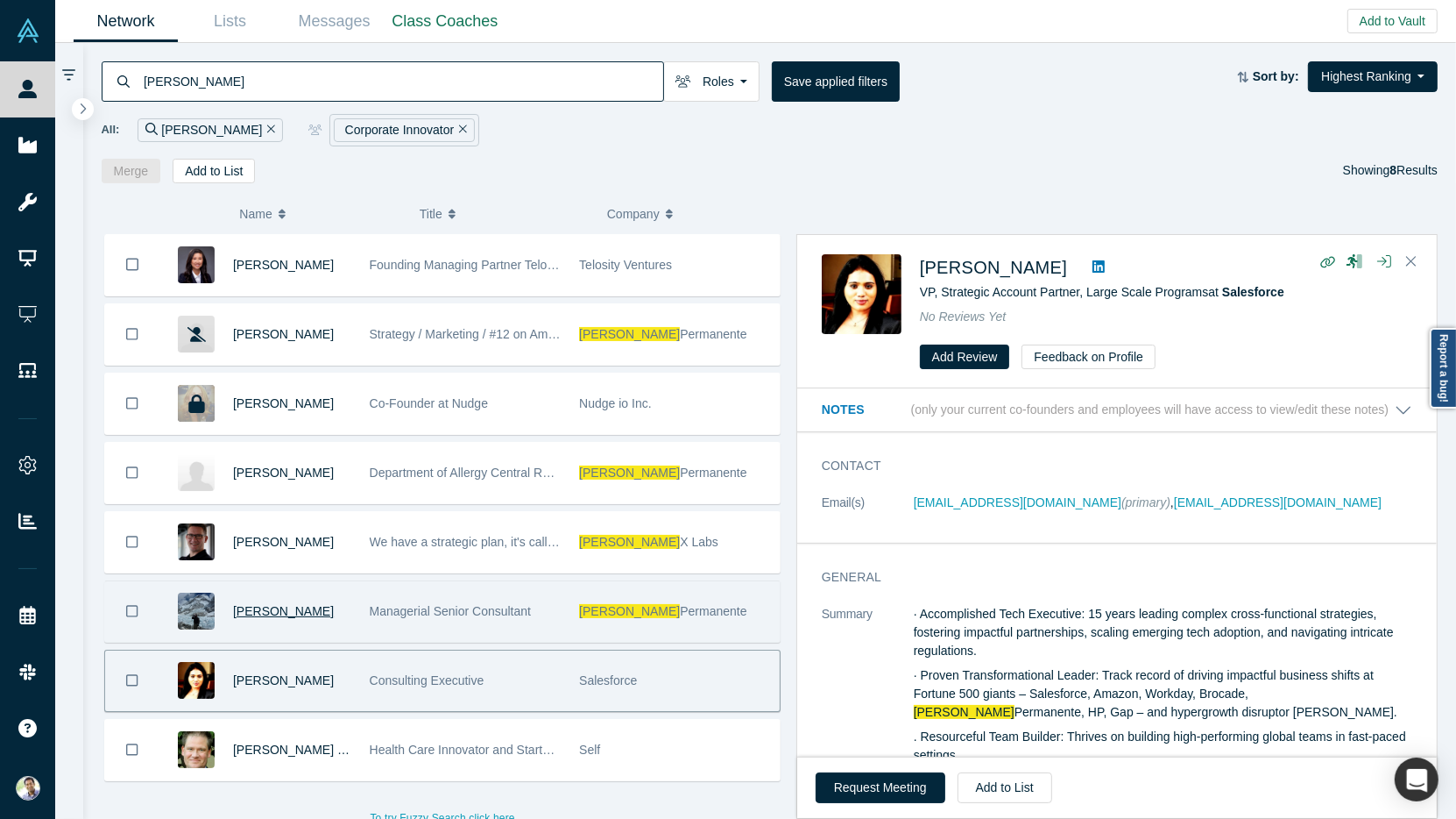  Describe the element at coordinates (131, 171) in the screenshot. I see `button: Merge` at that location.